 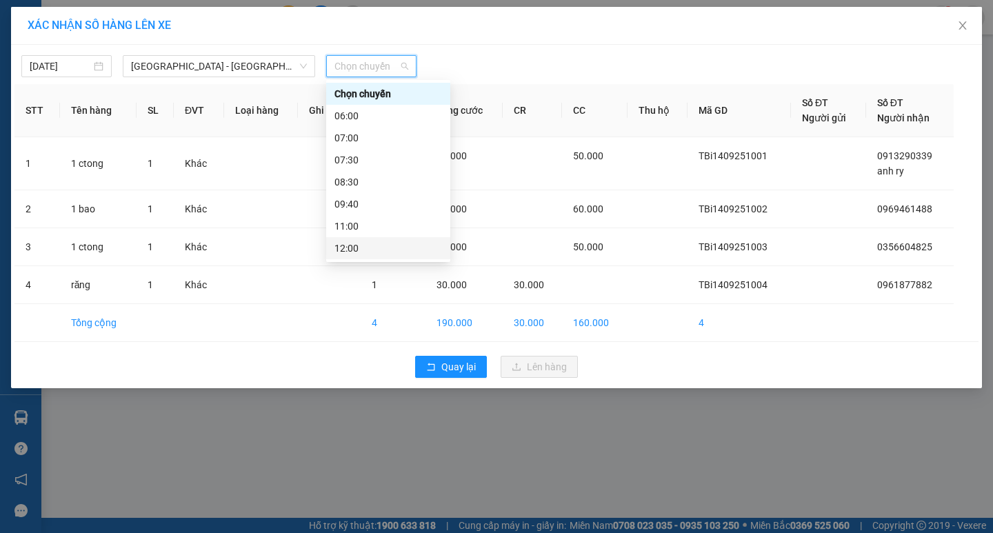 What do you see at coordinates (459, 367) in the screenshot?
I see `span: Quay lại` at bounding box center [459, 367].